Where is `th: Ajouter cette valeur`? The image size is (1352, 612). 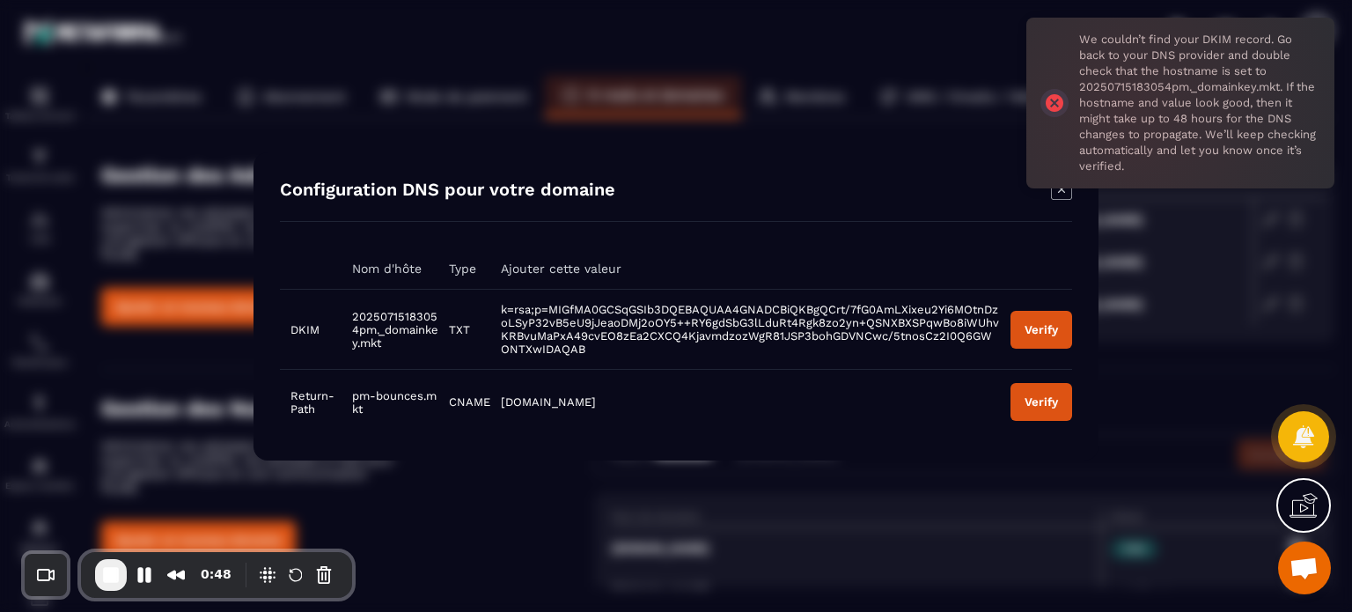 th: Ajouter cette valeur is located at coordinates (745, 268).